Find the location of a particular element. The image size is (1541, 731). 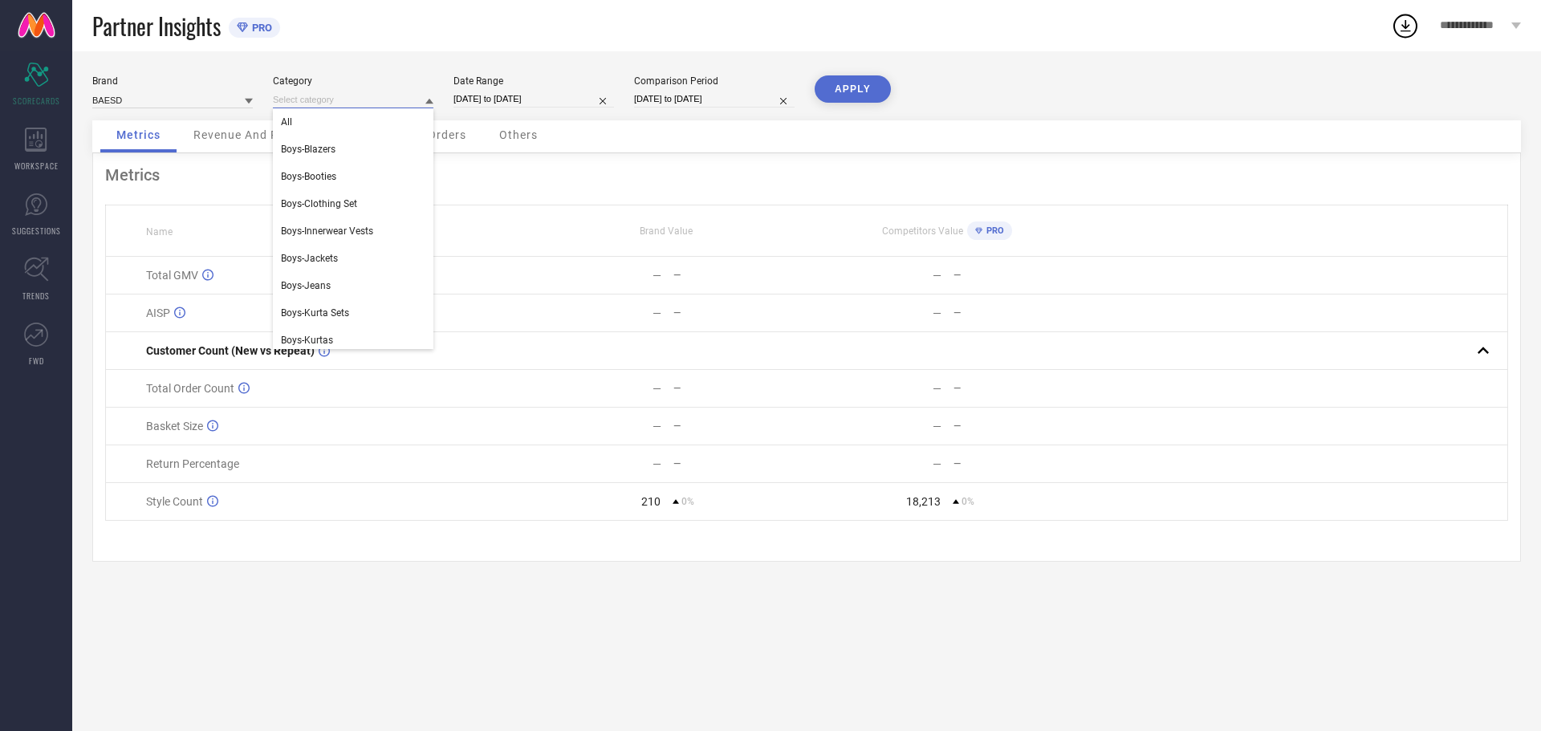

span: Total Order Count is located at coordinates (190, 388).